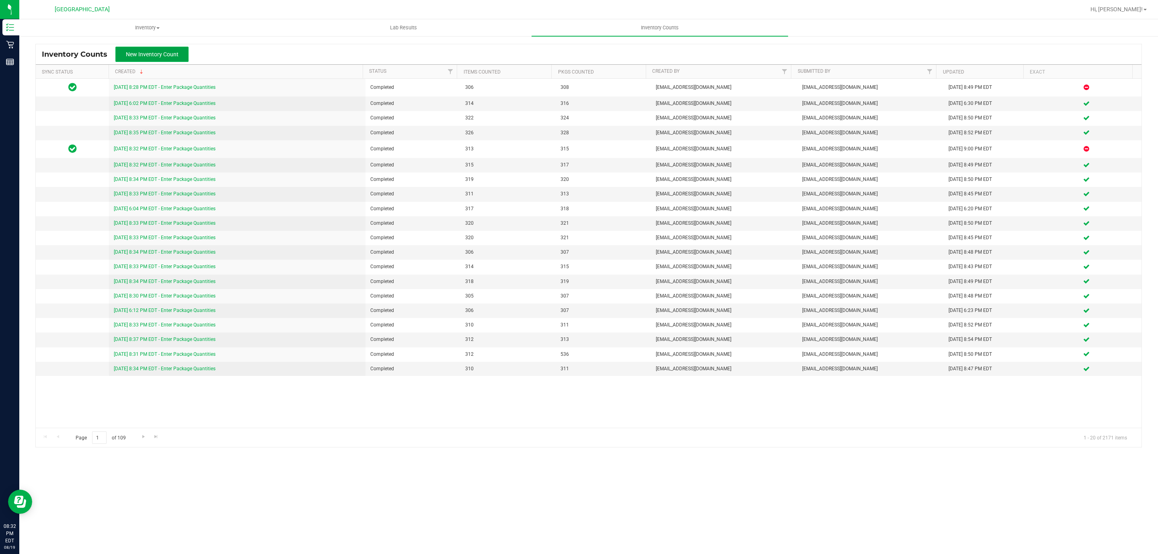 The width and height of the screenshot is (1158, 554). I want to click on a: Sync Status, so click(57, 72).